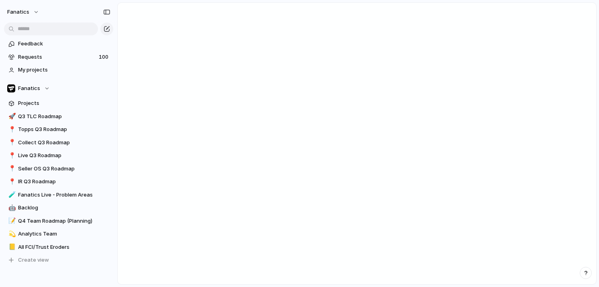  What do you see at coordinates (59, 70) in the screenshot?
I see `a: My projects` at bounding box center [59, 70].